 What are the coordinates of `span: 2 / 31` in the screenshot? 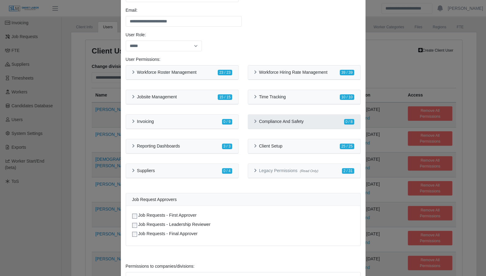 It's located at (348, 171).